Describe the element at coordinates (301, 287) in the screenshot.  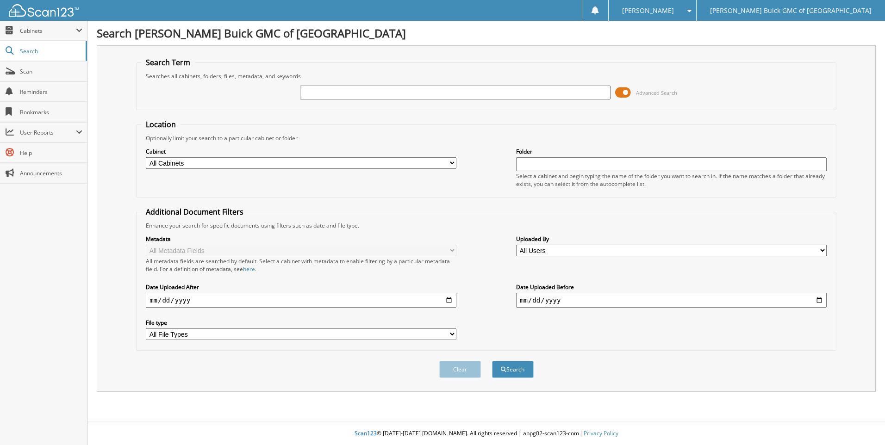
I see `label: Date Uploaded After` at that location.